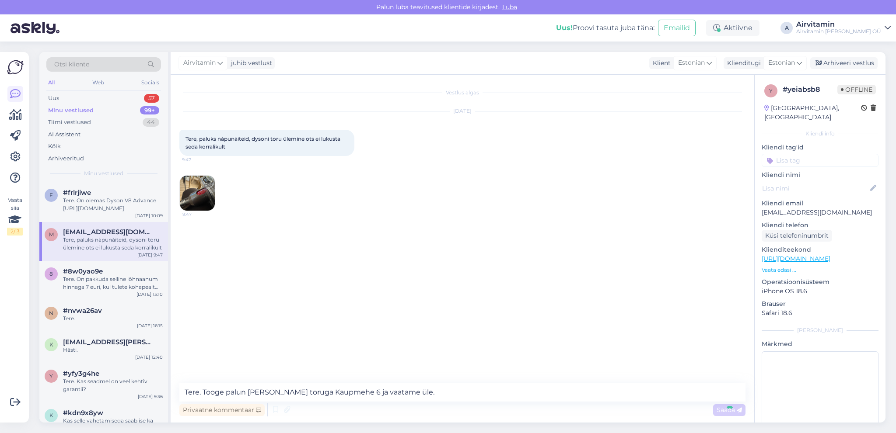 This screenshot has height=433, width=896. Describe the element at coordinates (820, 134) in the screenshot. I see `div: Kliendi info` at that location.